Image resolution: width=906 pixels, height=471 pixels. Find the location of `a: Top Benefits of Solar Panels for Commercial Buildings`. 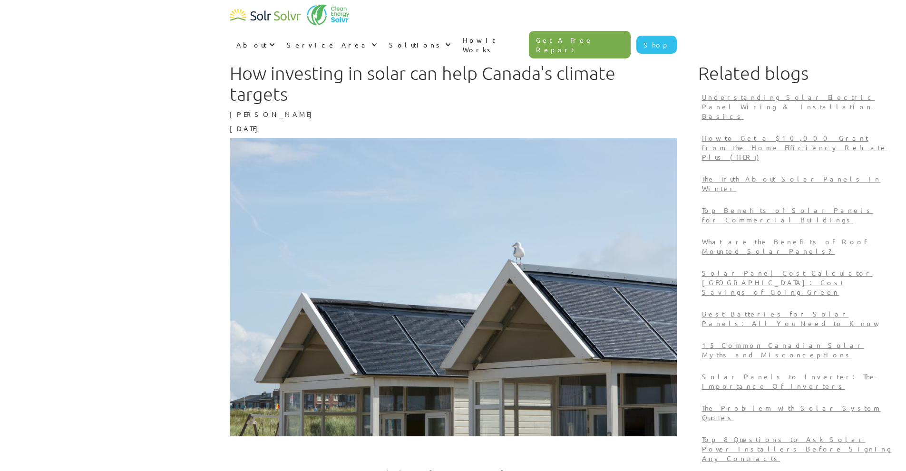

a: Top Benefits of Solar Panels for Commercial Buildings is located at coordinates (797, 217).